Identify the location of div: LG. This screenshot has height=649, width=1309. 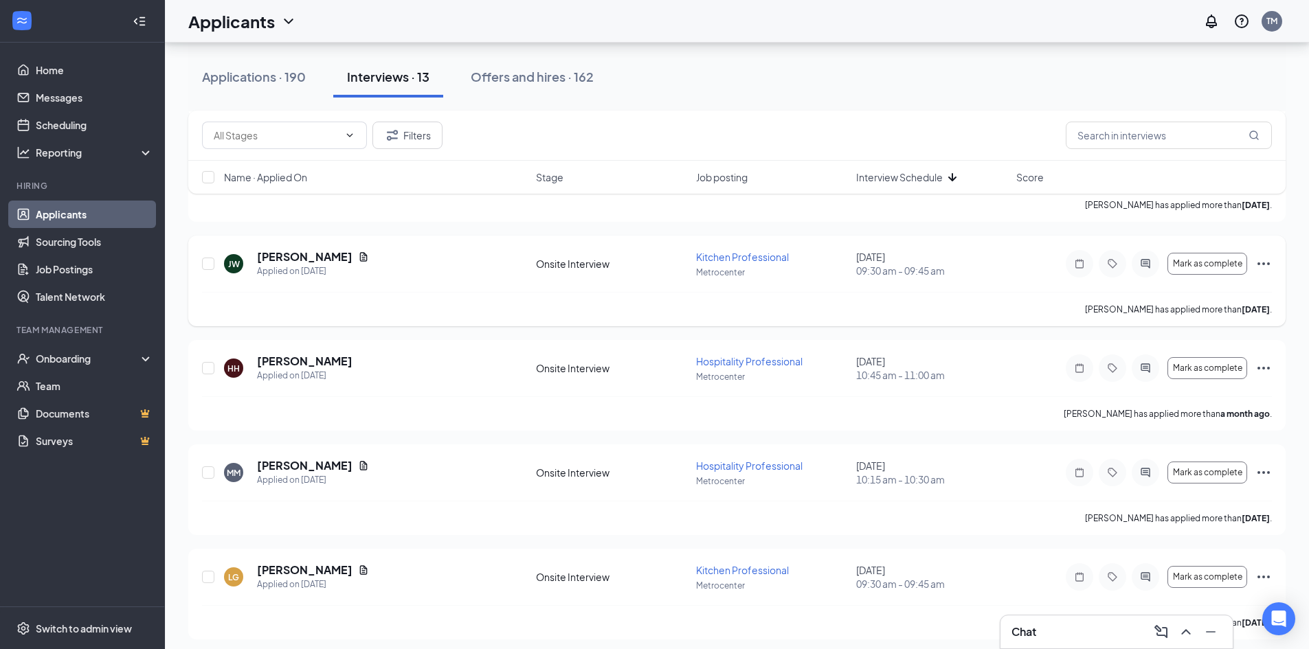
(234, 577).